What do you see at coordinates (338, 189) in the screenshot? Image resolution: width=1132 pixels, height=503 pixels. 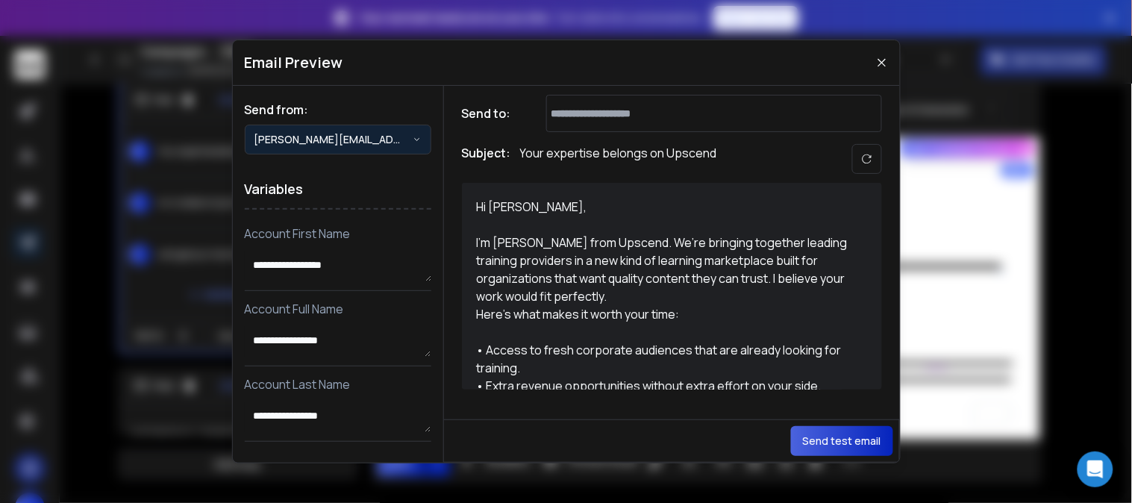 I see `h1: Variables` at bounding box center [338, 189].